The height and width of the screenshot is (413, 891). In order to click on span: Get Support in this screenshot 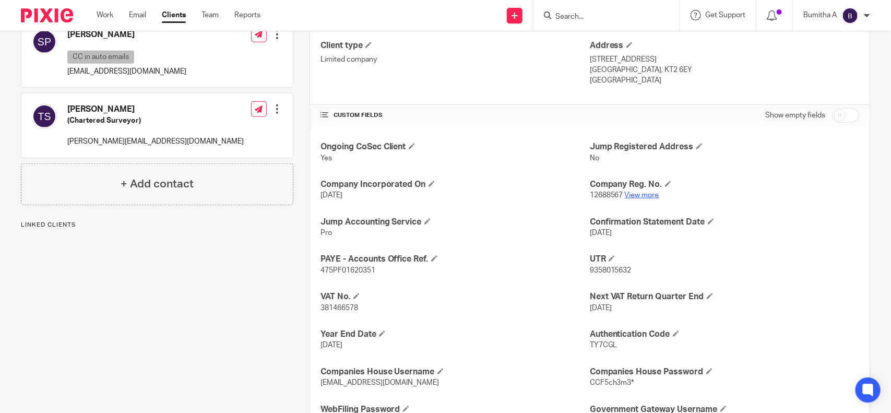, I will do `click(725, 15)`.